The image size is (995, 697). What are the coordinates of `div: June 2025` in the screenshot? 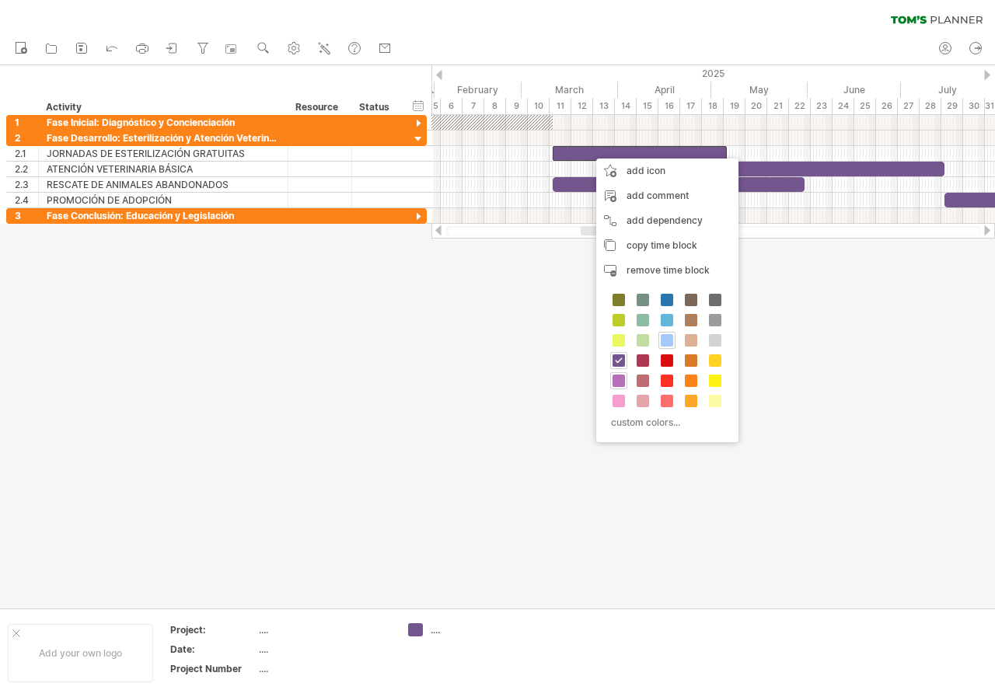 It's located at (854, 89).